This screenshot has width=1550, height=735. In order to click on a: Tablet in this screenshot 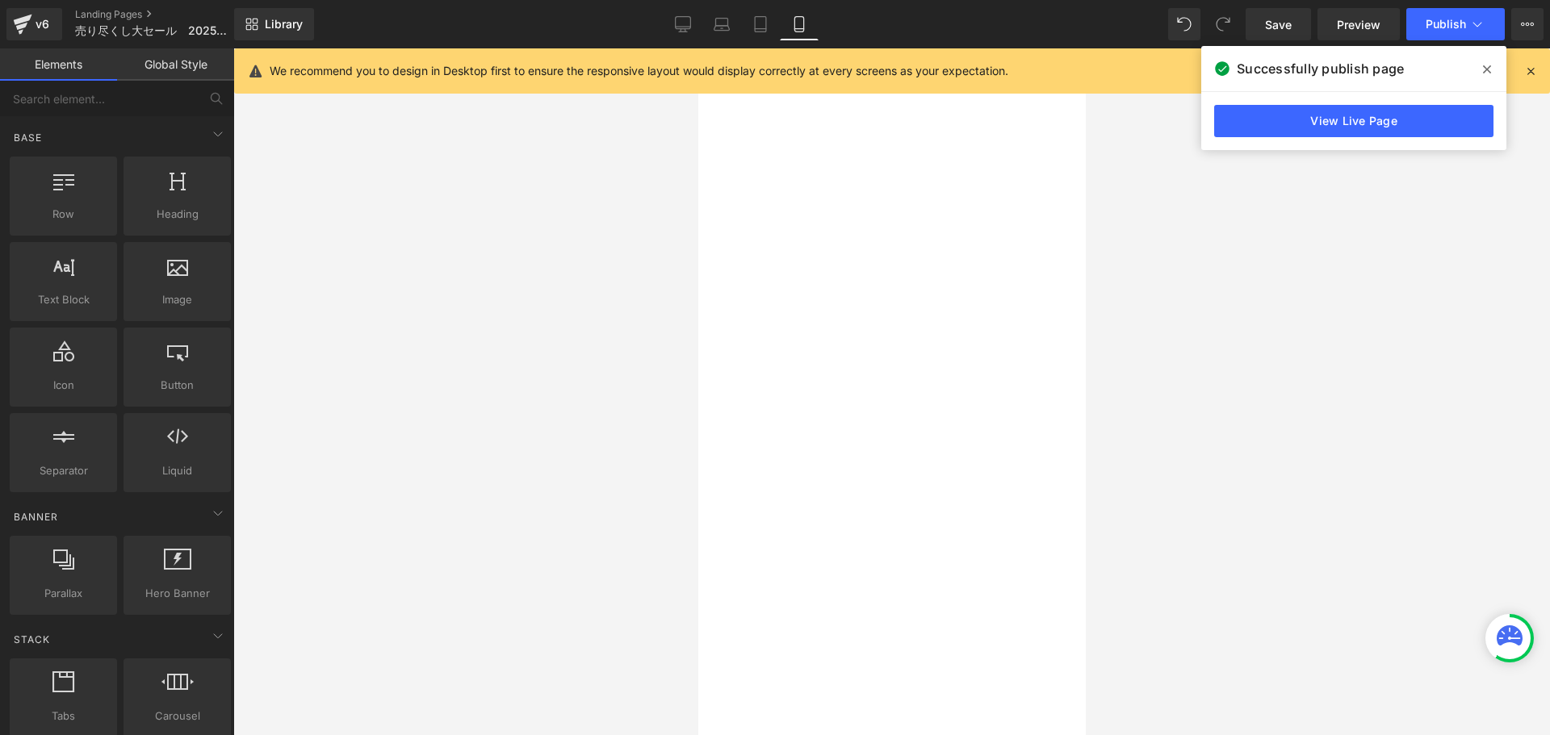, I will do `click(760, 24)`.